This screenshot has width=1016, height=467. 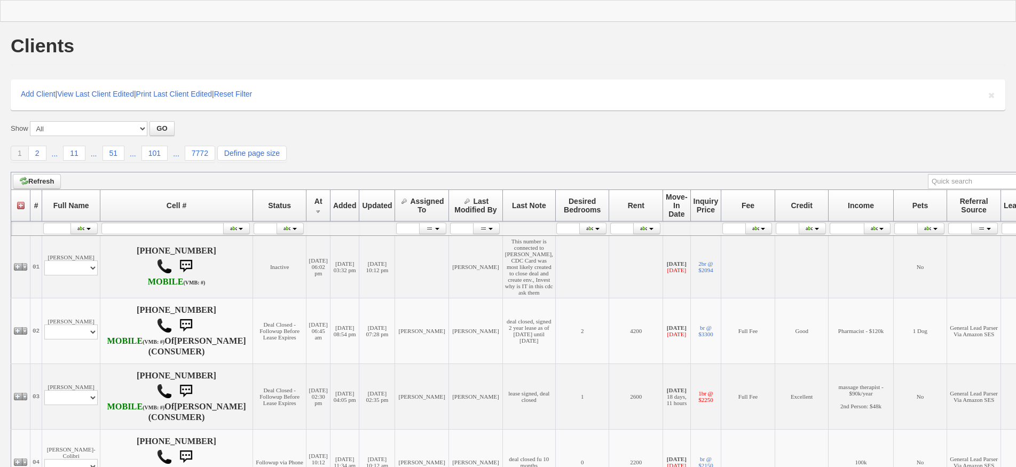 I want to click on a: 51, so click(x=114, y=153).